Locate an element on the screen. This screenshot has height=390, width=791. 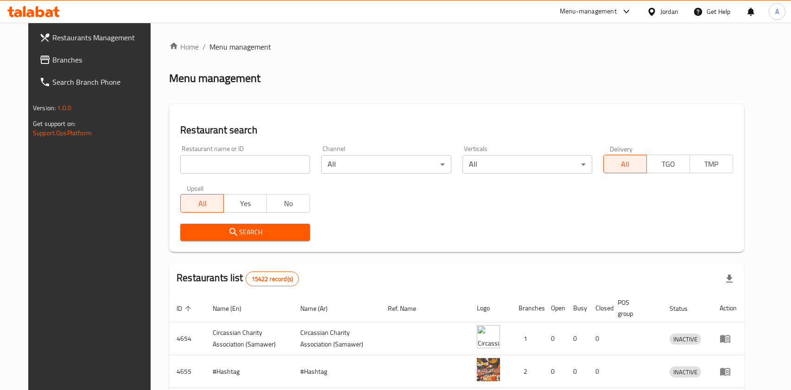
button: Yes is located at coordinates (245, 204).